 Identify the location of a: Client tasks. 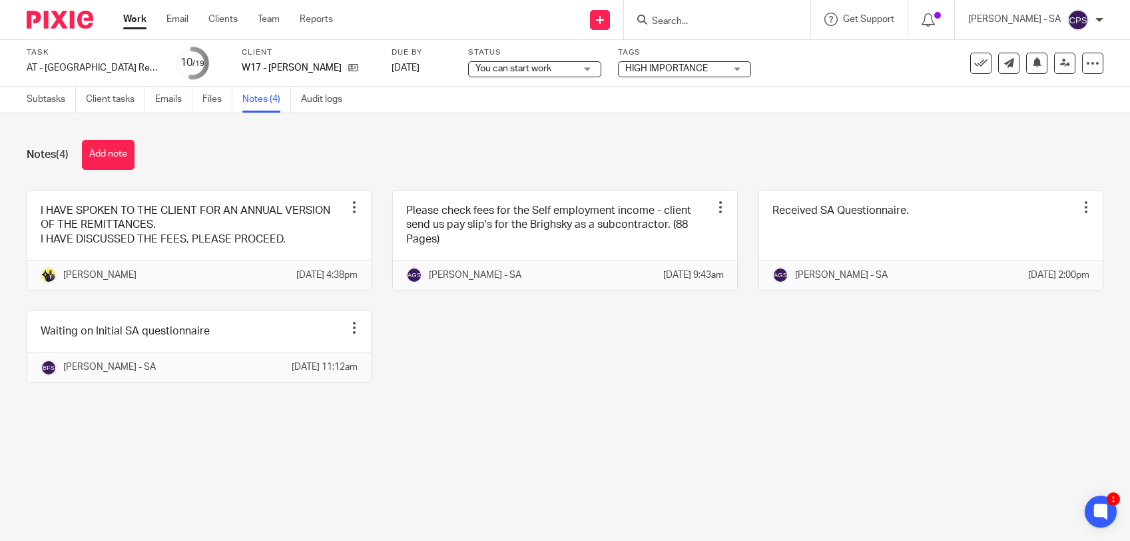
(115, 99).